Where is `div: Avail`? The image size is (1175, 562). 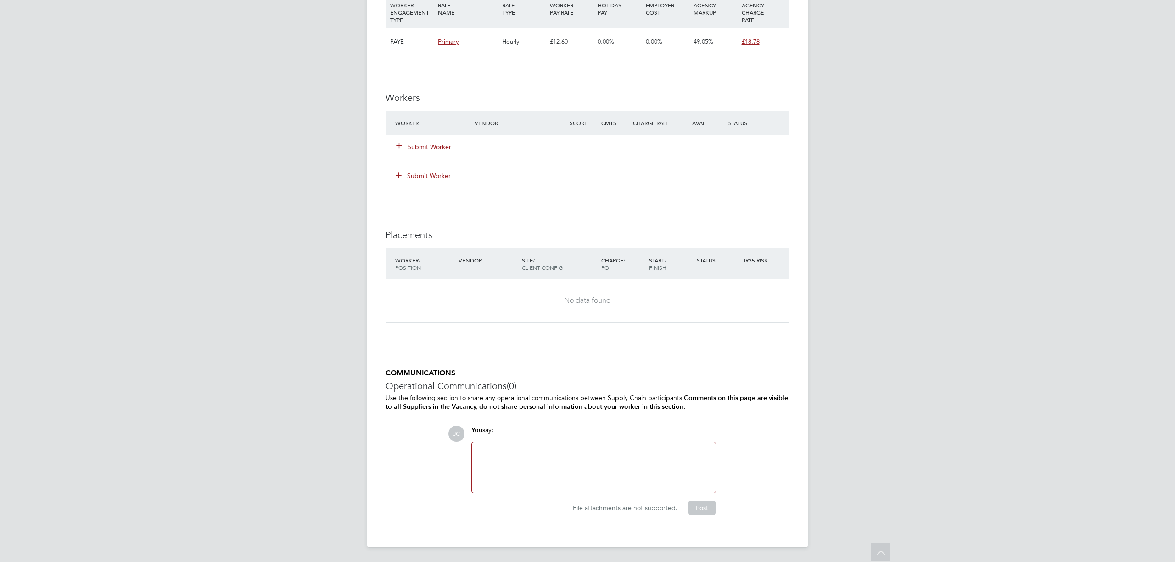 div: Avail is located at coordinates (702, 123).